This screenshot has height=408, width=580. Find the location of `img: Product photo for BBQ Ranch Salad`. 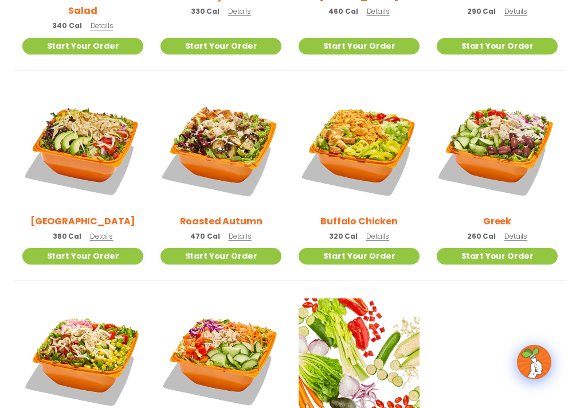

img: Product photo for BBQ Ranch Salad is located at coordinates (83, 148).